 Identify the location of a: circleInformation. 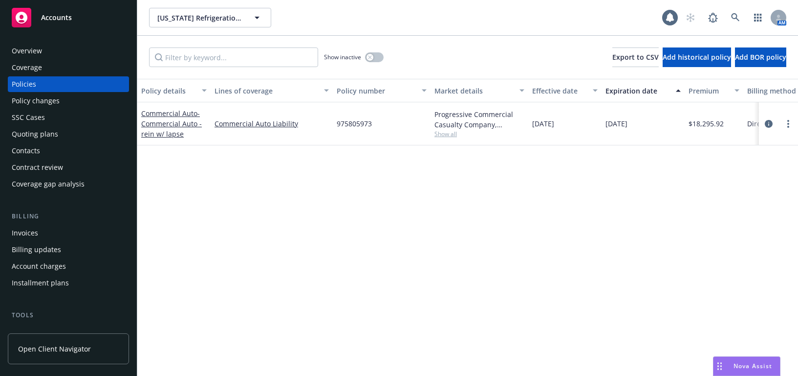
(769, 124).